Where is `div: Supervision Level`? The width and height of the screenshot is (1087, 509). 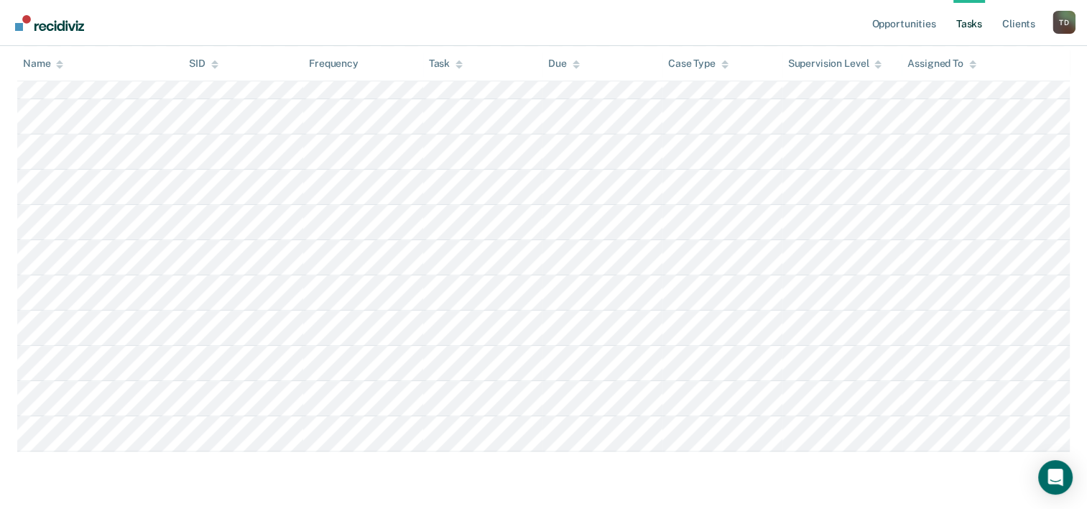
div: Supervision Level is located at coordinates (835, 63).